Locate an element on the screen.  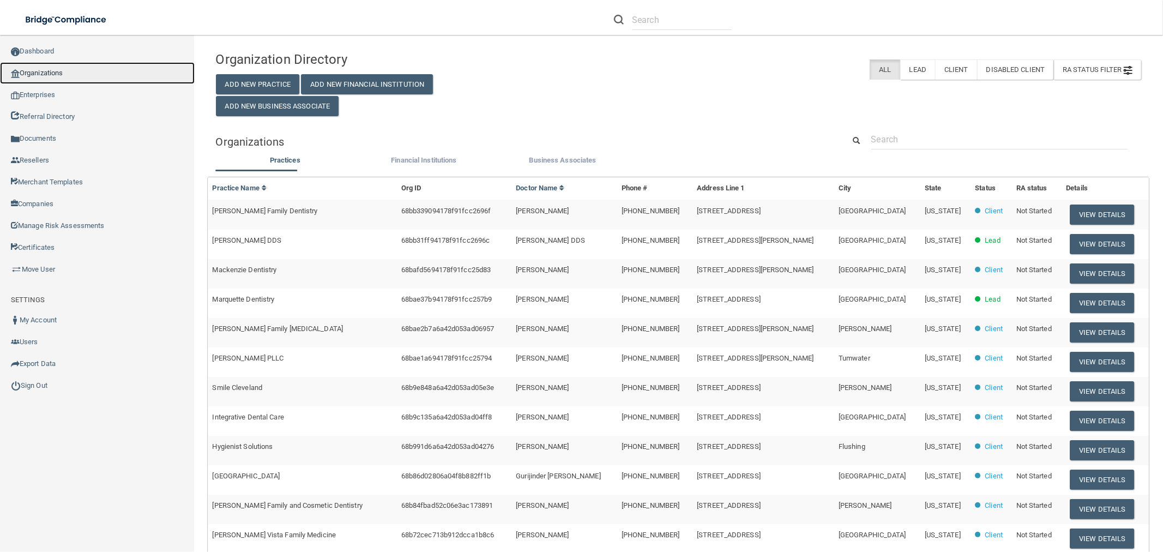
span: 68b9c135a6a42d053ad04ff8 is located at coordinates (447, 417).